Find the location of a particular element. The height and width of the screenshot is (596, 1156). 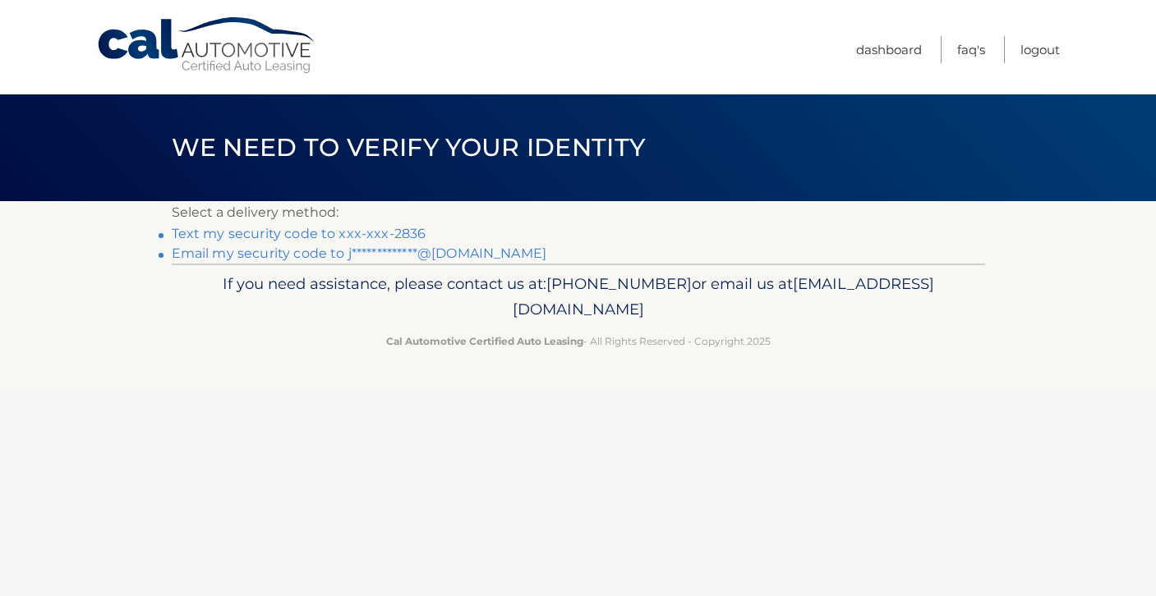

a: Cal Automotive is located at coordinates (207, 45).